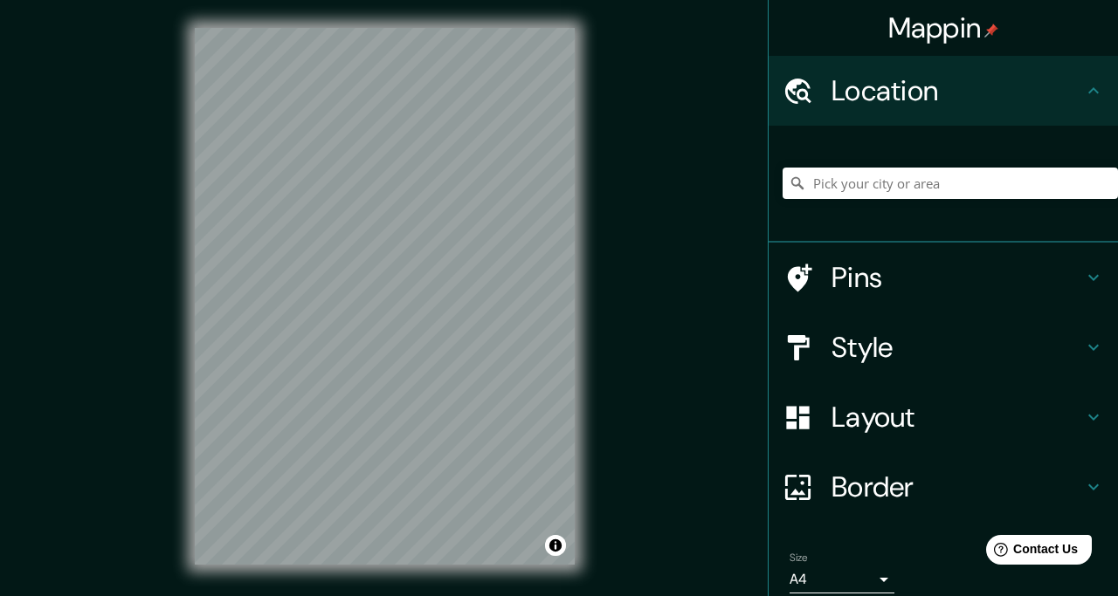  I want to click on div: Style, so click(943, 347).